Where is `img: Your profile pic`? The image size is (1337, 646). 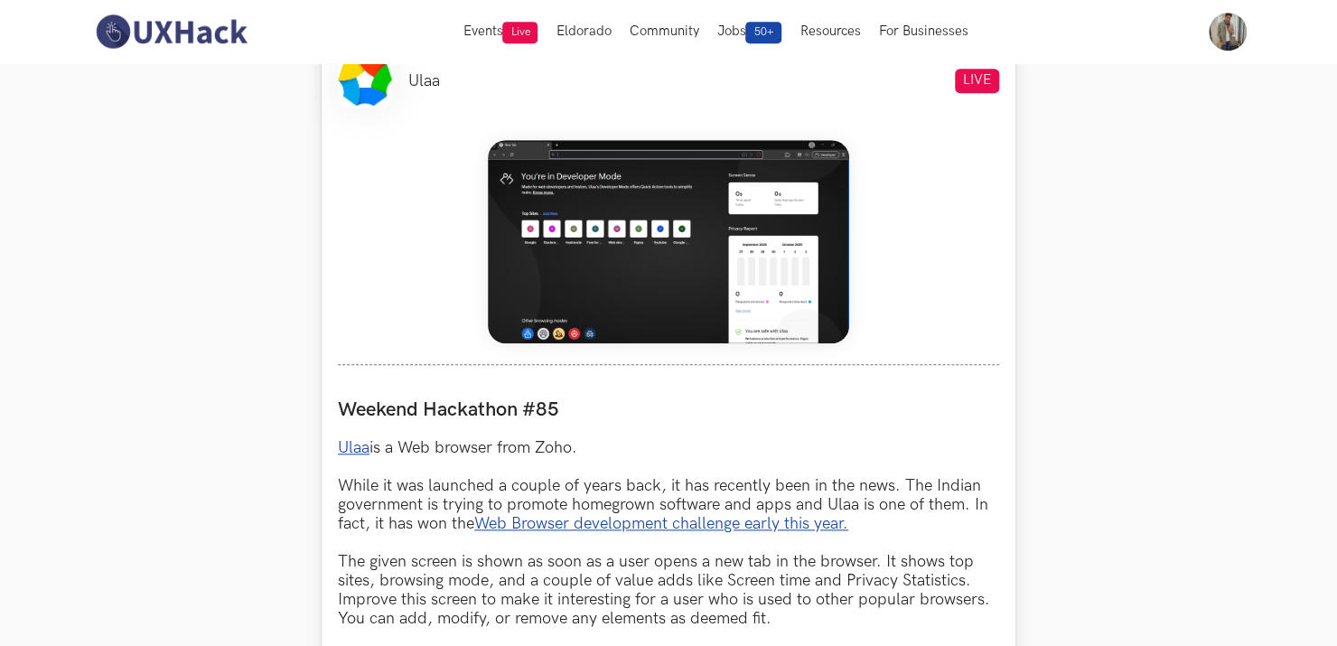
img: Your profile pic is located at coordinates (1228, 32).